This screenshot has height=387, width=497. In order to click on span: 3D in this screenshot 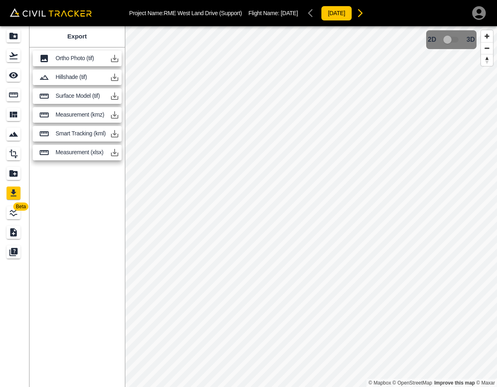, I will do `click(470, 40)`.